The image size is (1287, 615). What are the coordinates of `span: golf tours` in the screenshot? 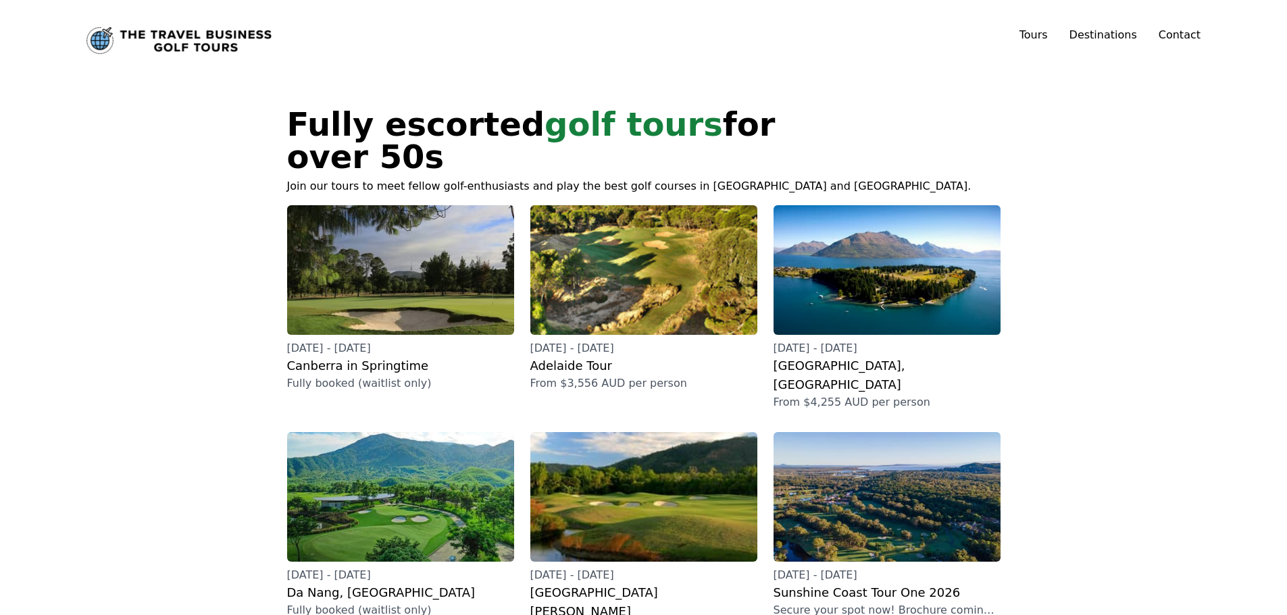 It's located at (634, 124).